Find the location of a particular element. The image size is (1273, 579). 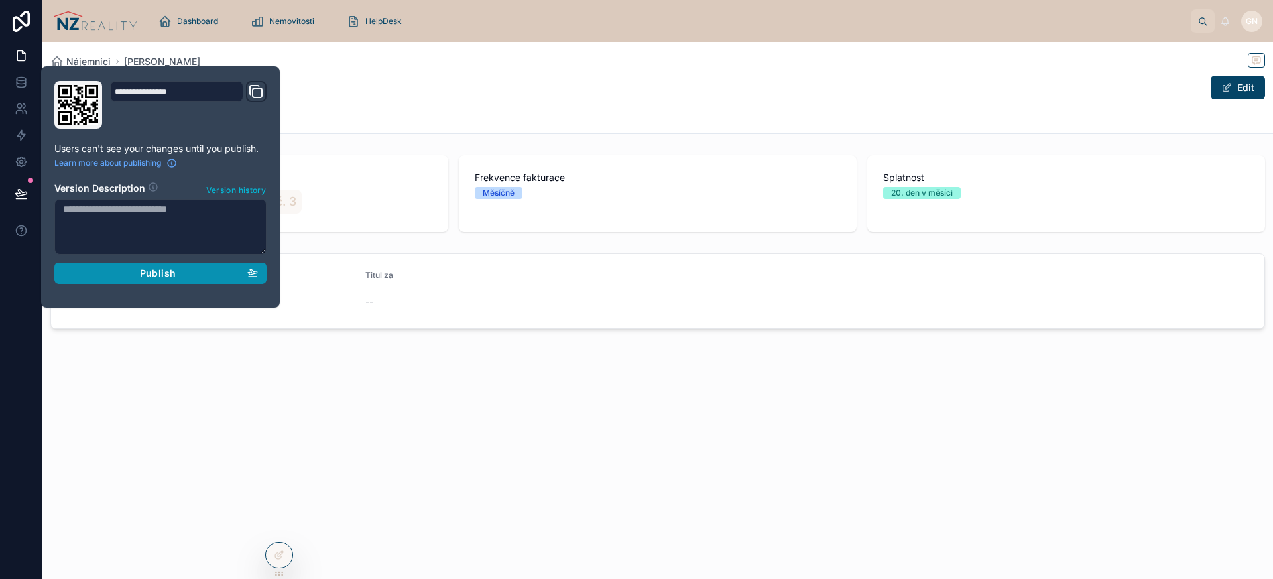

span: Frekvence fakturace is located at coordinates (658, 178).